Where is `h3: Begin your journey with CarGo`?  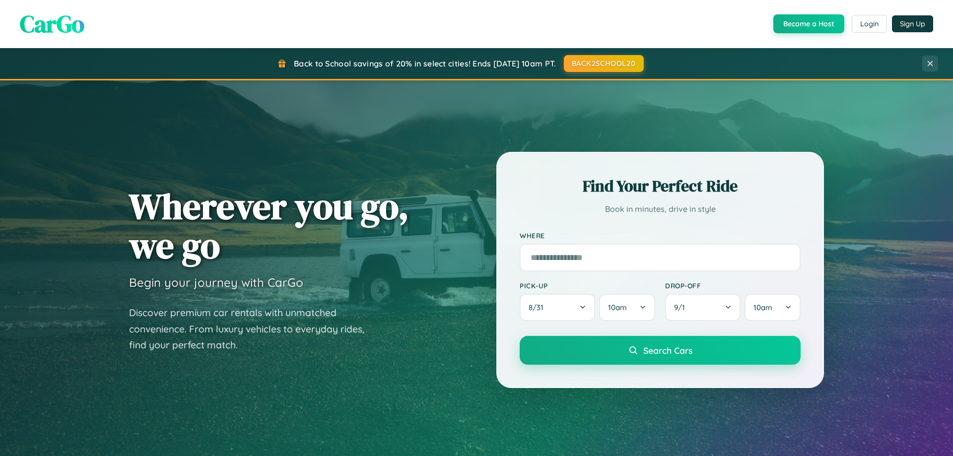 h3: Begin your journey with CarGo is located at coordinates (216, 282).